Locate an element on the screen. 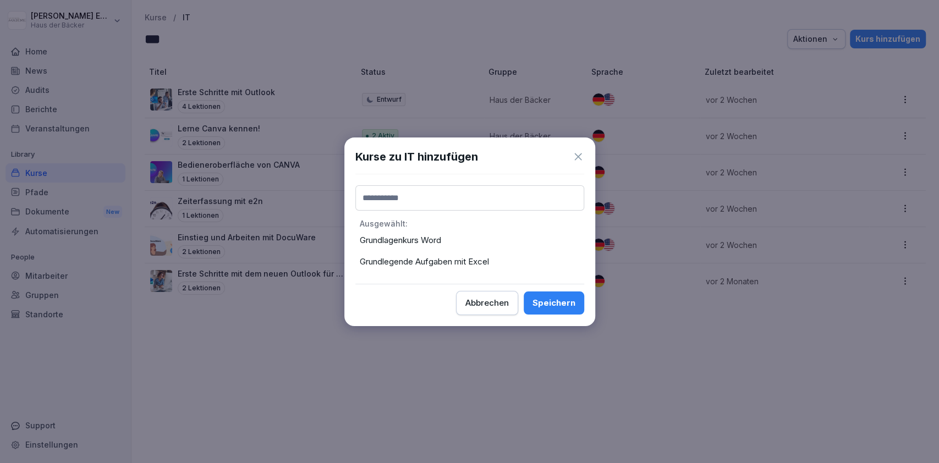  p: Grundlegende Aufgaben mit Excel is located at coordinates (470, 262).